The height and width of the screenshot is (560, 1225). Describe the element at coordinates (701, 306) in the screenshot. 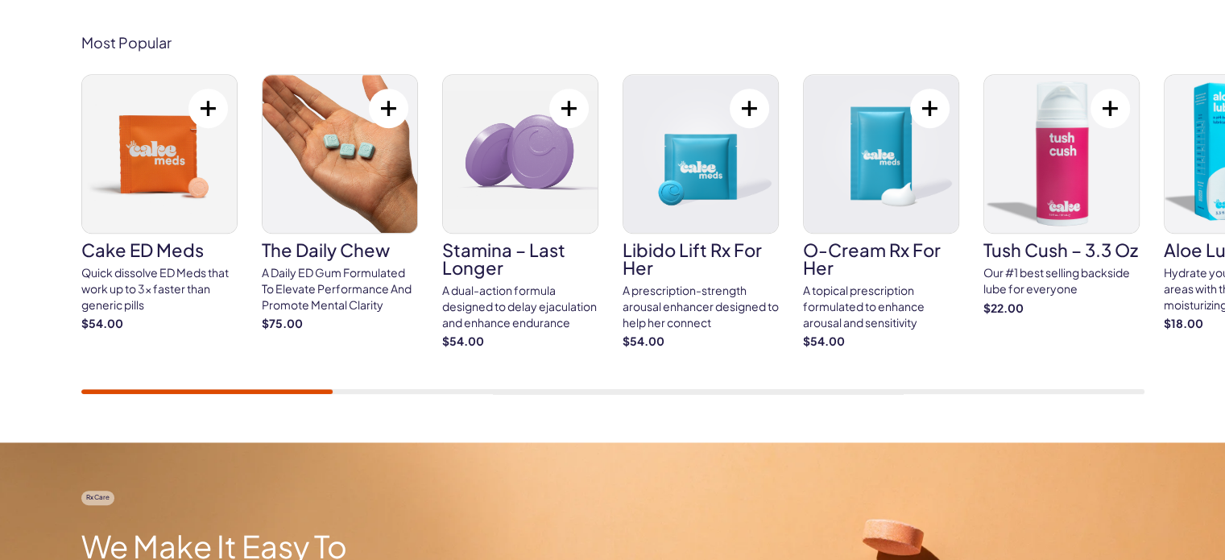

I see `div: A prescription-strength arousal enhancer designed to help her connect` at that location.